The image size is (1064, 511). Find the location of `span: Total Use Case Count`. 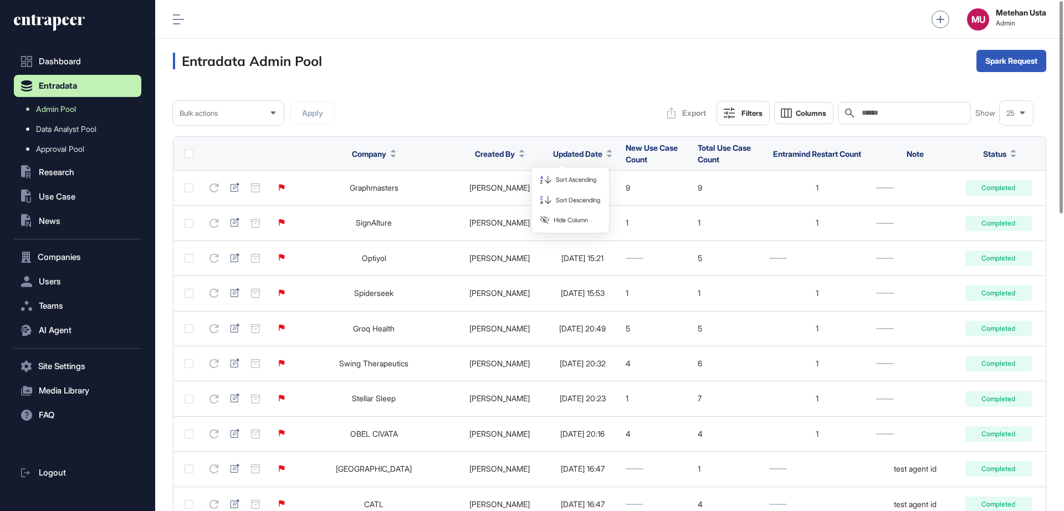

span: Total Use Case Count is located at coordinates (724, 153).